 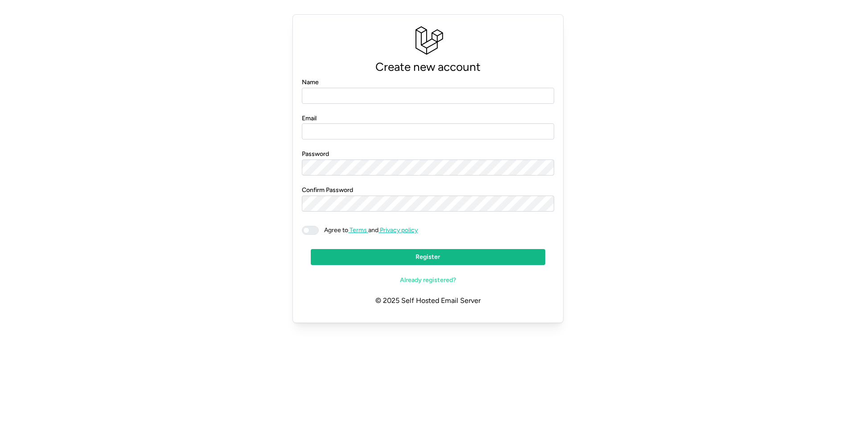 What do you see at coordinates (315, 154) in the screenshot?
I see `label: Password` at bounding box center [315, 154].